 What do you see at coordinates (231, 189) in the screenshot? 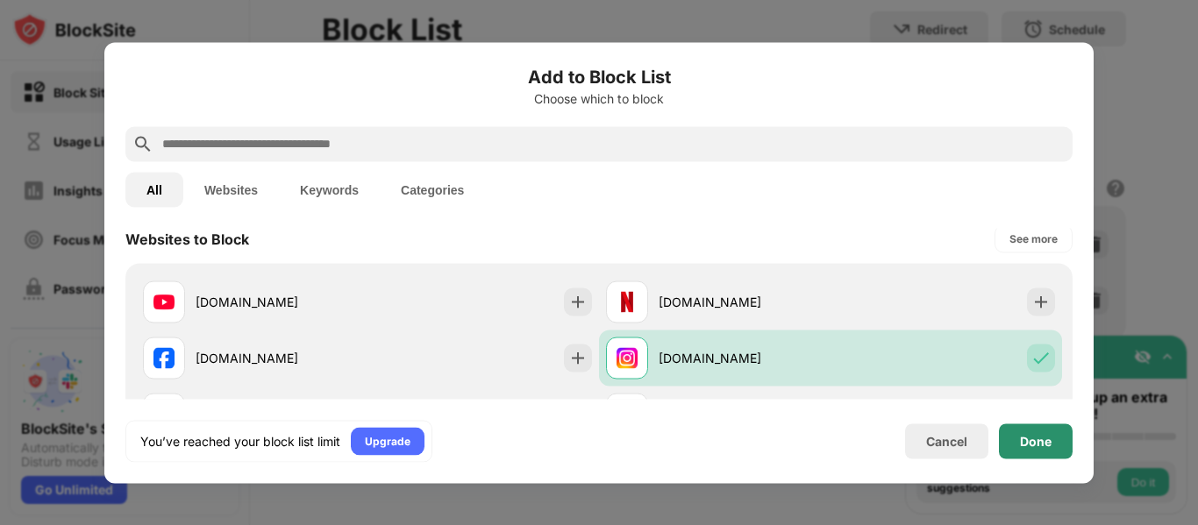
I see `button: Websites` at bounding box center [231, 189].